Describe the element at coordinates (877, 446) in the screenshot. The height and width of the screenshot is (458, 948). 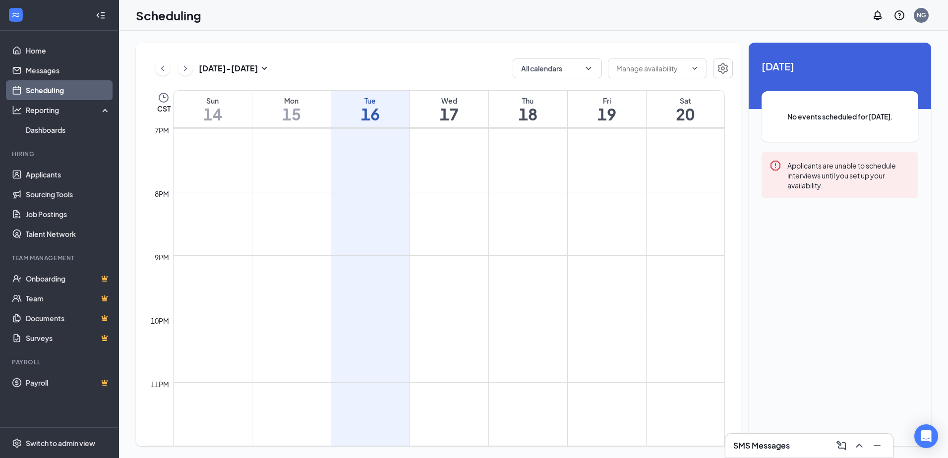
I see `svg: Minimize` at that location.